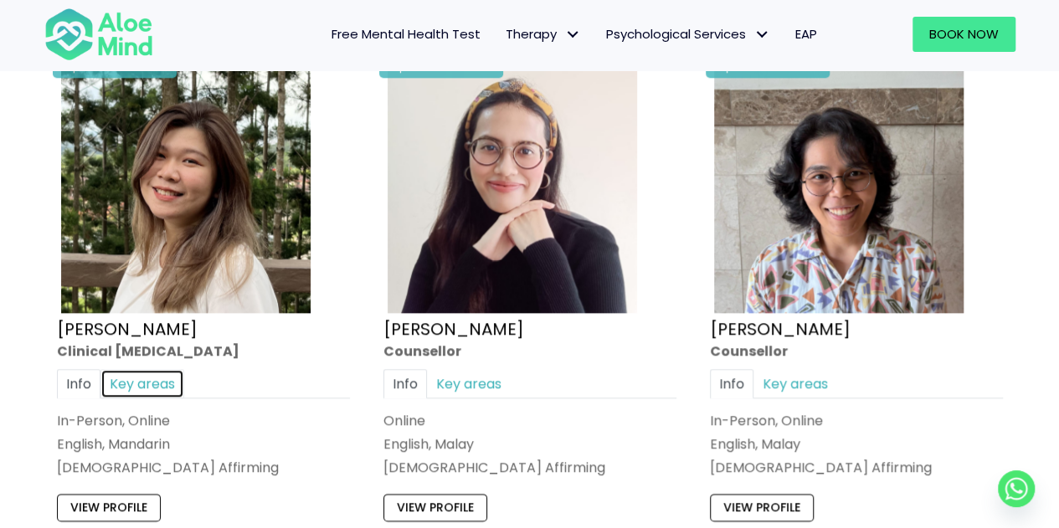 This screenshot has width=1059, height=528. I want to click on p: English, Mandarin, so click(204, 444).